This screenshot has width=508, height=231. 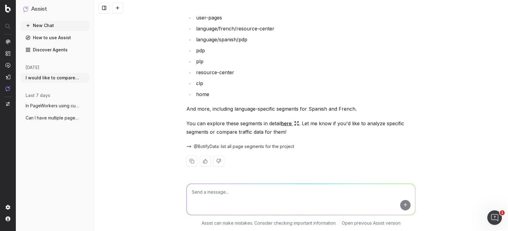 I want to click on h1: Assist, so click(x=39, y=9).